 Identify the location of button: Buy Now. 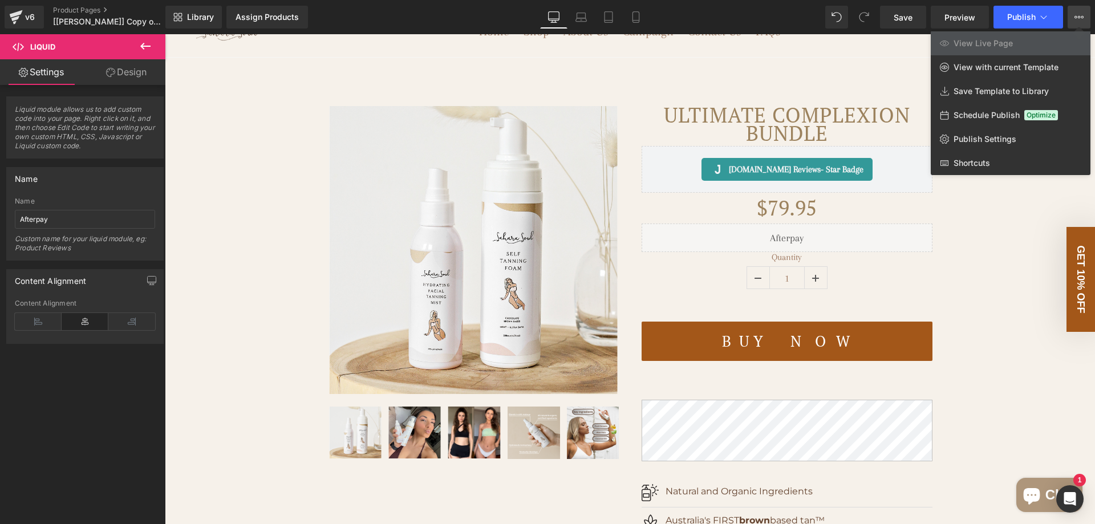
(622, 307).